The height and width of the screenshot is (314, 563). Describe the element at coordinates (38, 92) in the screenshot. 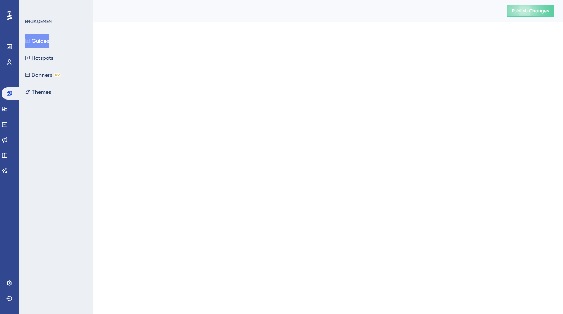

I see `button: Themes` at that location.